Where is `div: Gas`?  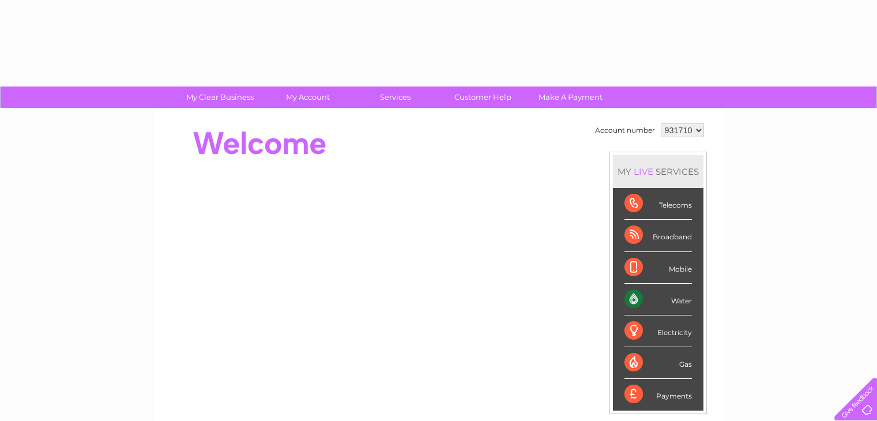 div: Gas is located at coordinates (658, 363).